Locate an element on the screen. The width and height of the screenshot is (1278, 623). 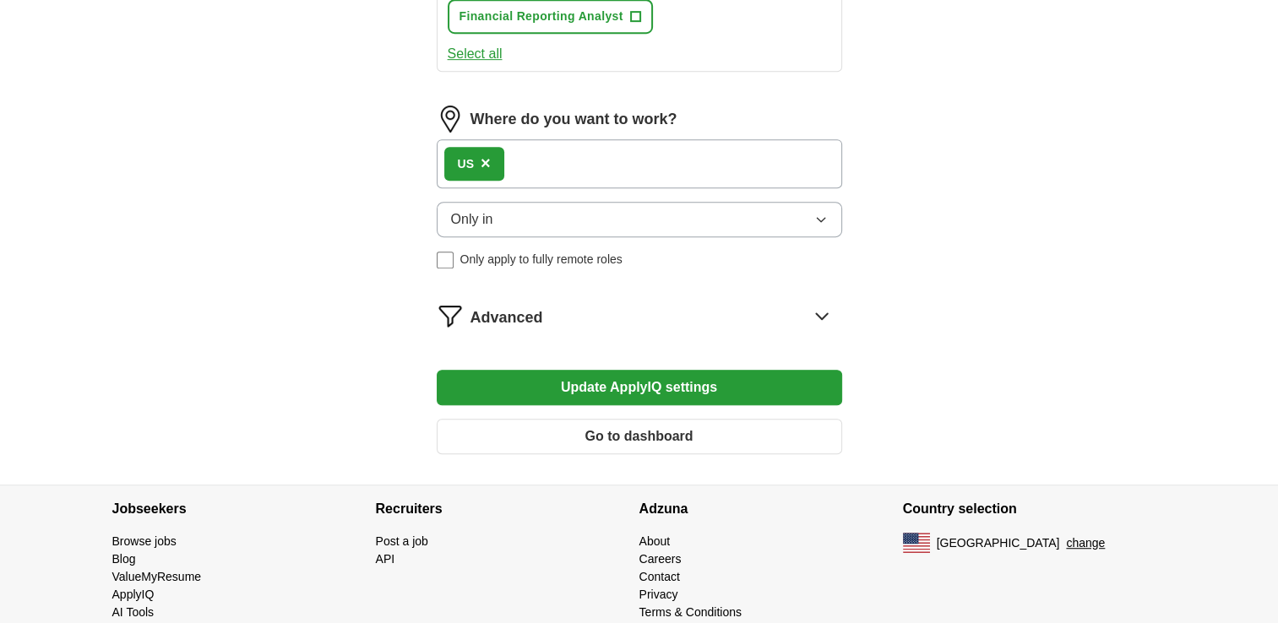
button: Update ApplyIQ settings is located at coordinates (639, 388).